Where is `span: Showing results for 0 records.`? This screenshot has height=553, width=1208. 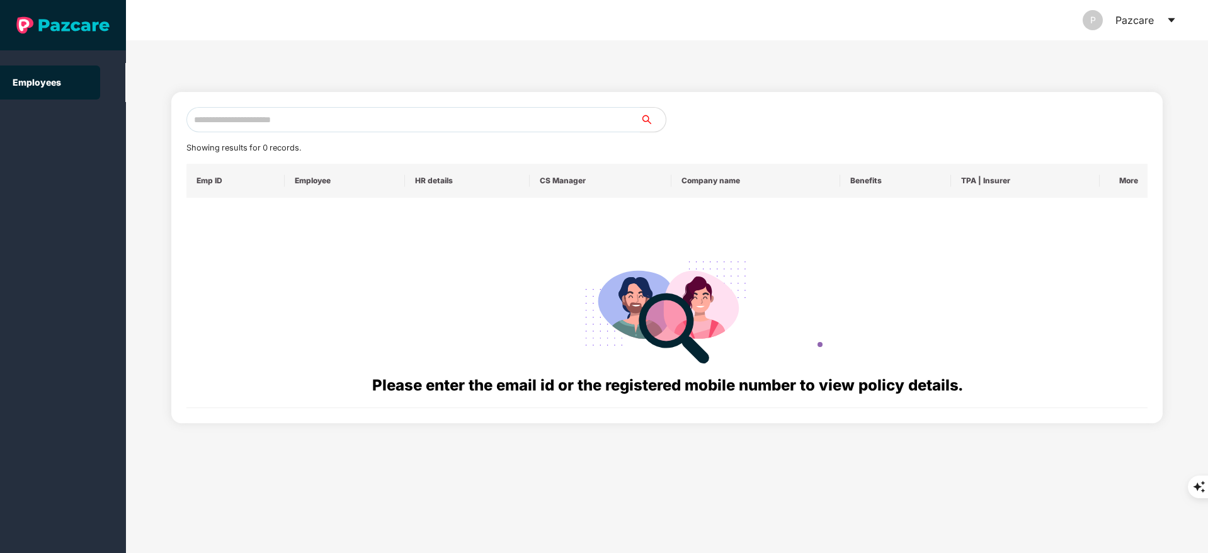 span: Showing results for 0 records. is located at coordinates (244, 147).